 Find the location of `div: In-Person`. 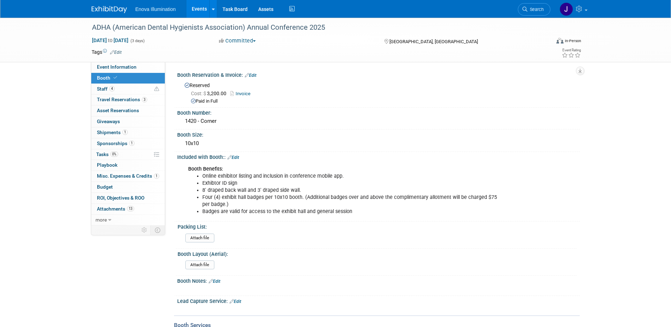

div: In-Person is located at coordinates (573, 41).